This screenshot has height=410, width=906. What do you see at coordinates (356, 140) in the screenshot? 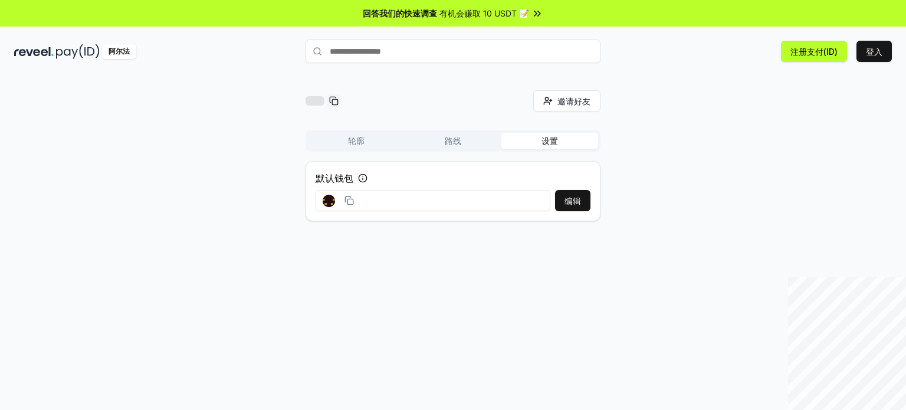
I see `font: 轮廓` at bounding box center [356, 140].